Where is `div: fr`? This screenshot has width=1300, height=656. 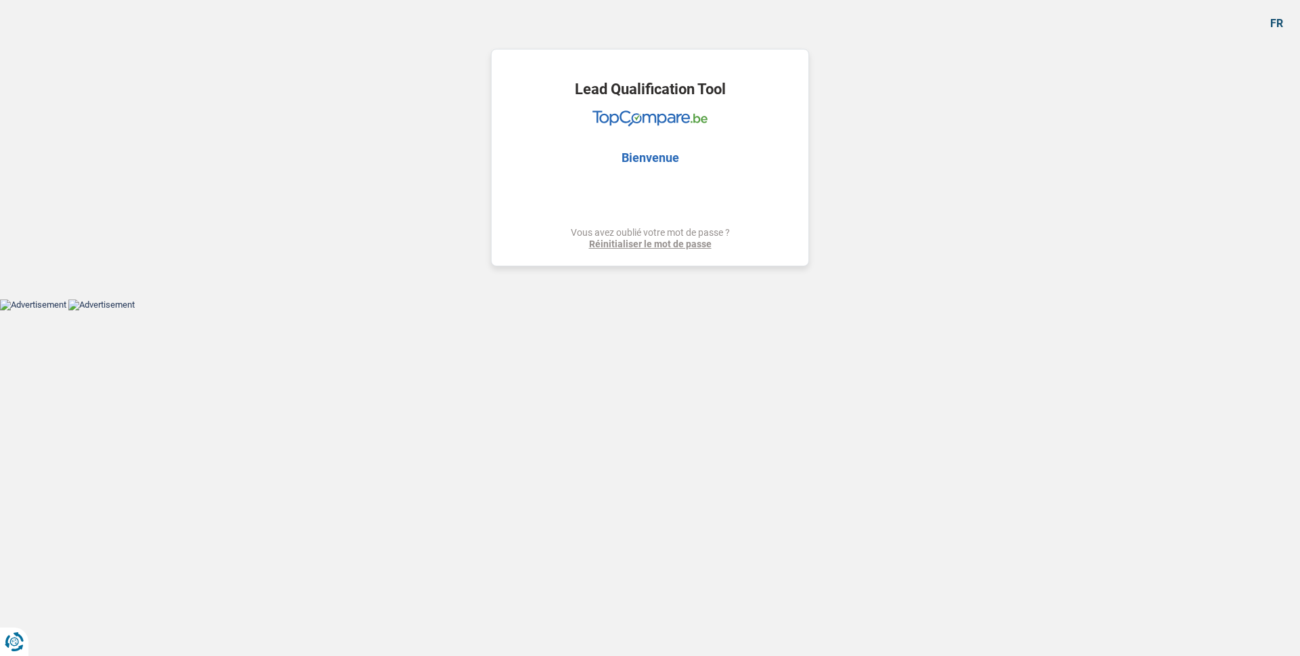
div: fr is located at coordinates (1277, 23).